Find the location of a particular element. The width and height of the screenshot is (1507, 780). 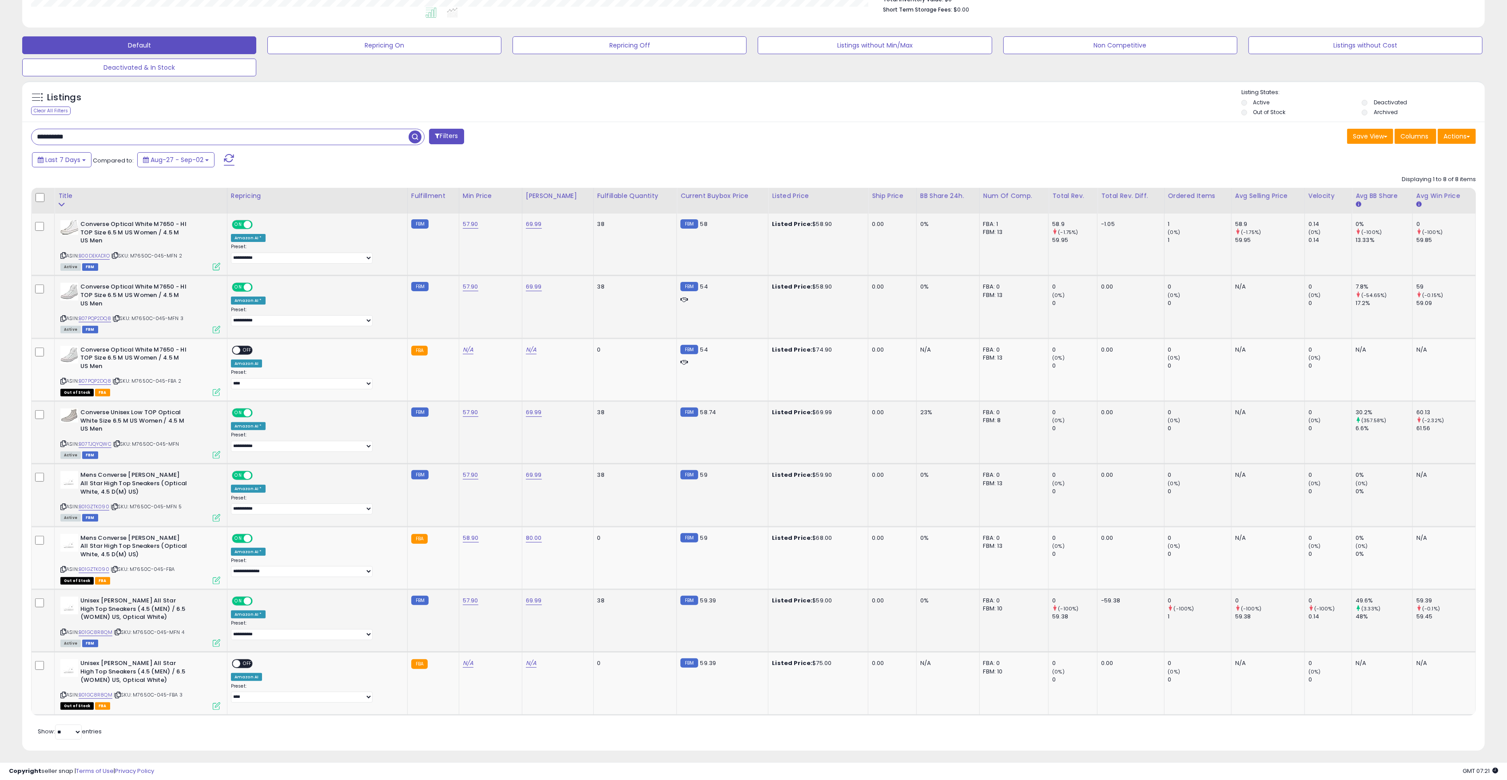

div: 61.56 is located at coordinates (1446, 429).